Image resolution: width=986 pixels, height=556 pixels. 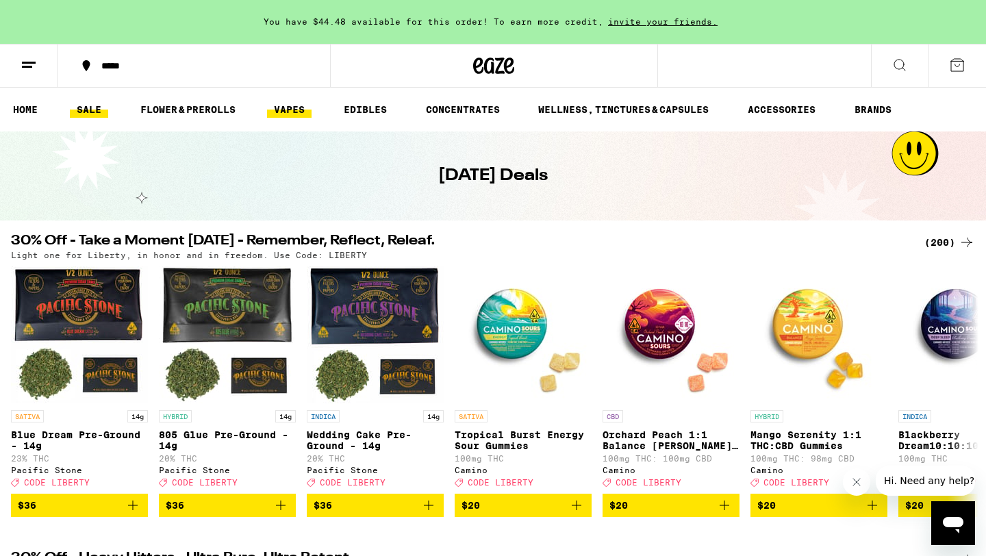 I want to click on p: Tropical Burst Energy Sour Gummies, so click(x=523, y=440).